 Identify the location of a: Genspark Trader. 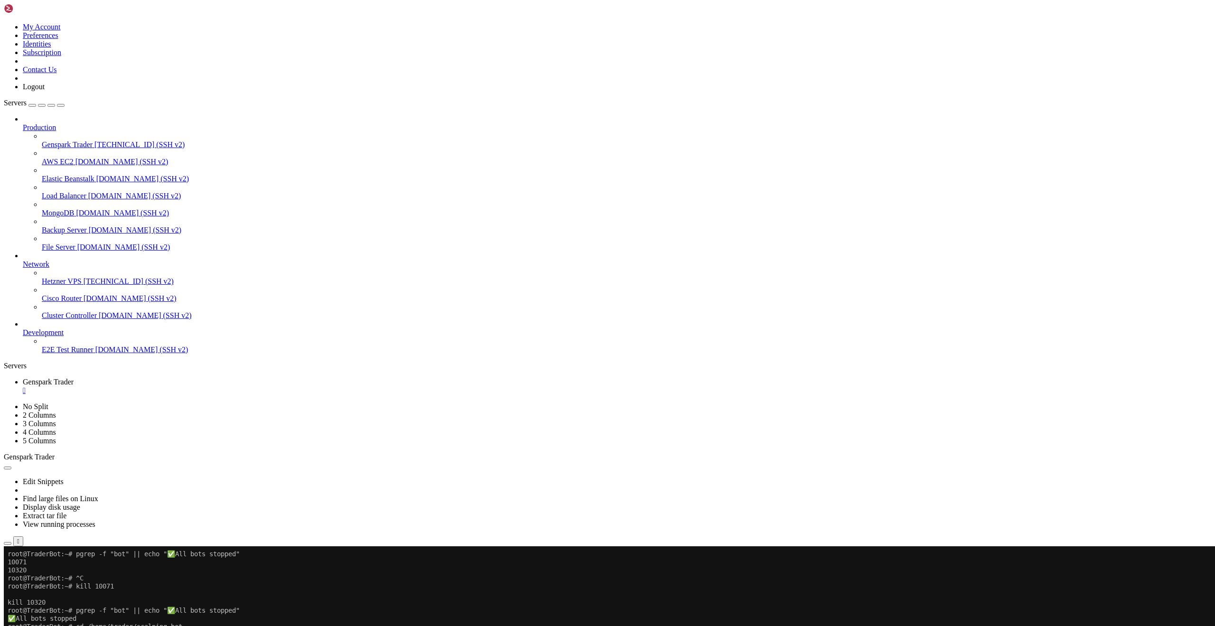
(617, 386).